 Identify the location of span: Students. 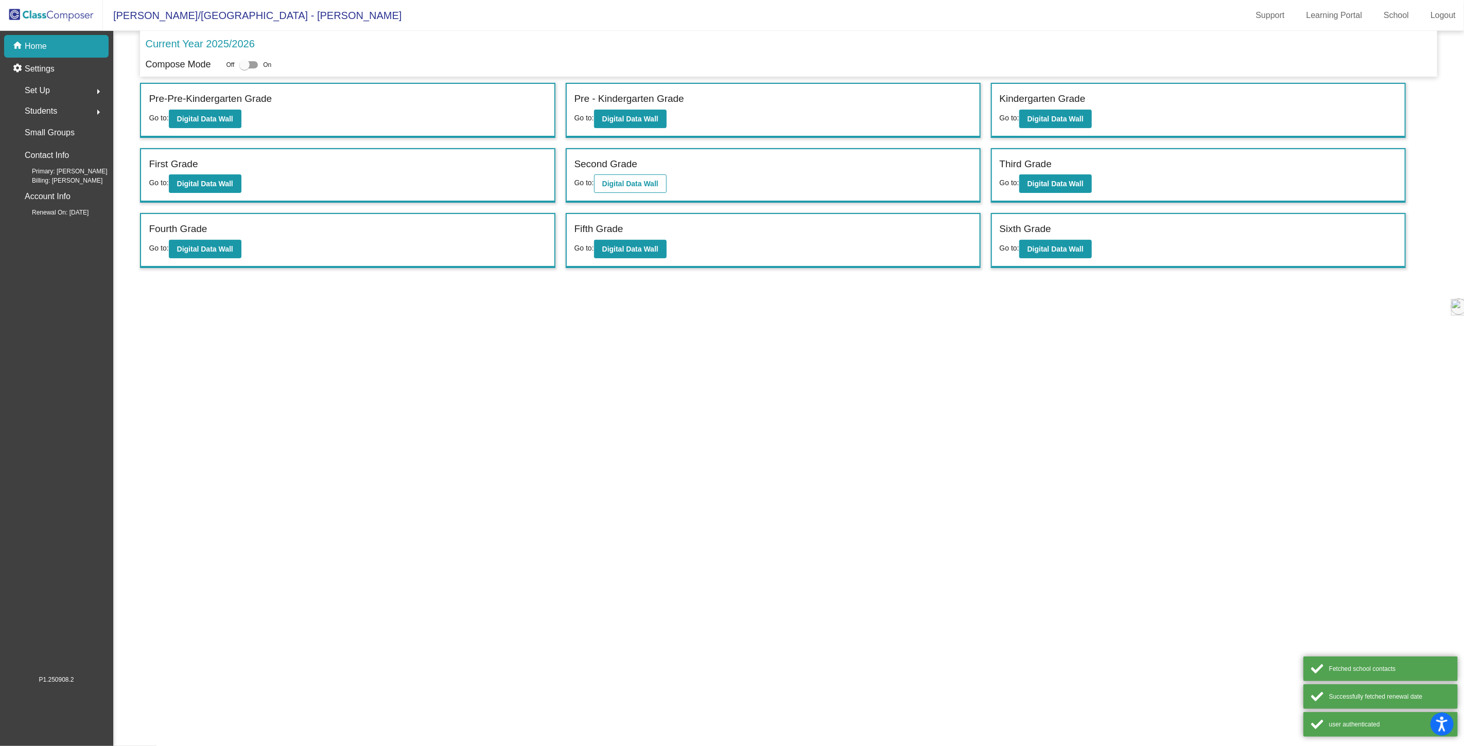
(41, 111).